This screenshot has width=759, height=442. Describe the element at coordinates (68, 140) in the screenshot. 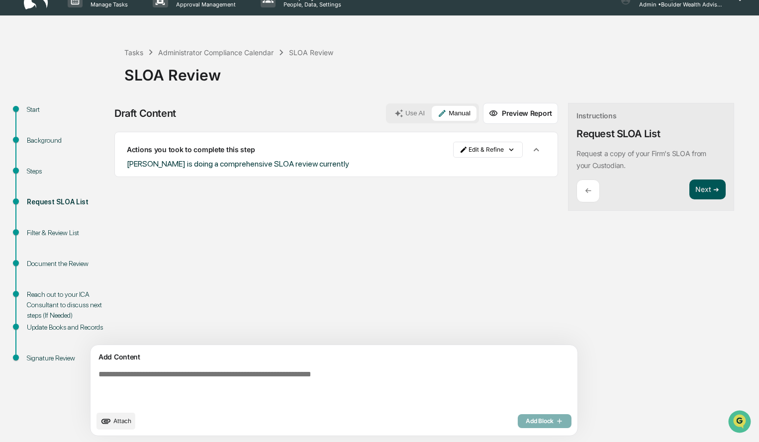

I see `div: Background` at that location.